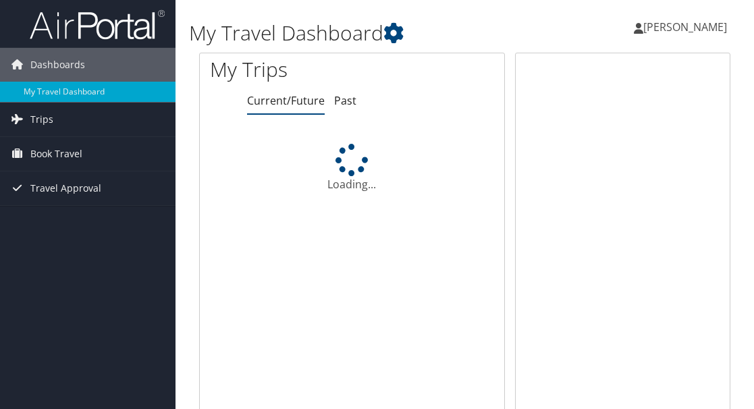  Describe the element at coordinates (373, 33) in the screenshot. I see `h1: My Travel Dashboard` at that location.